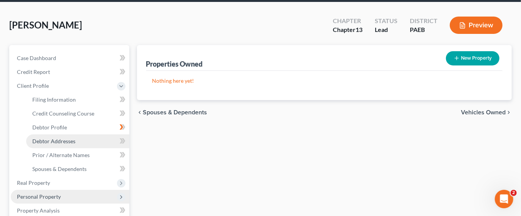 Image resolution: width=521 pixels, height=216 pixels. What do you see at coordinates (476, 25) in the screenshot?
I see `button: Preview` at bounding box center [476, 25].